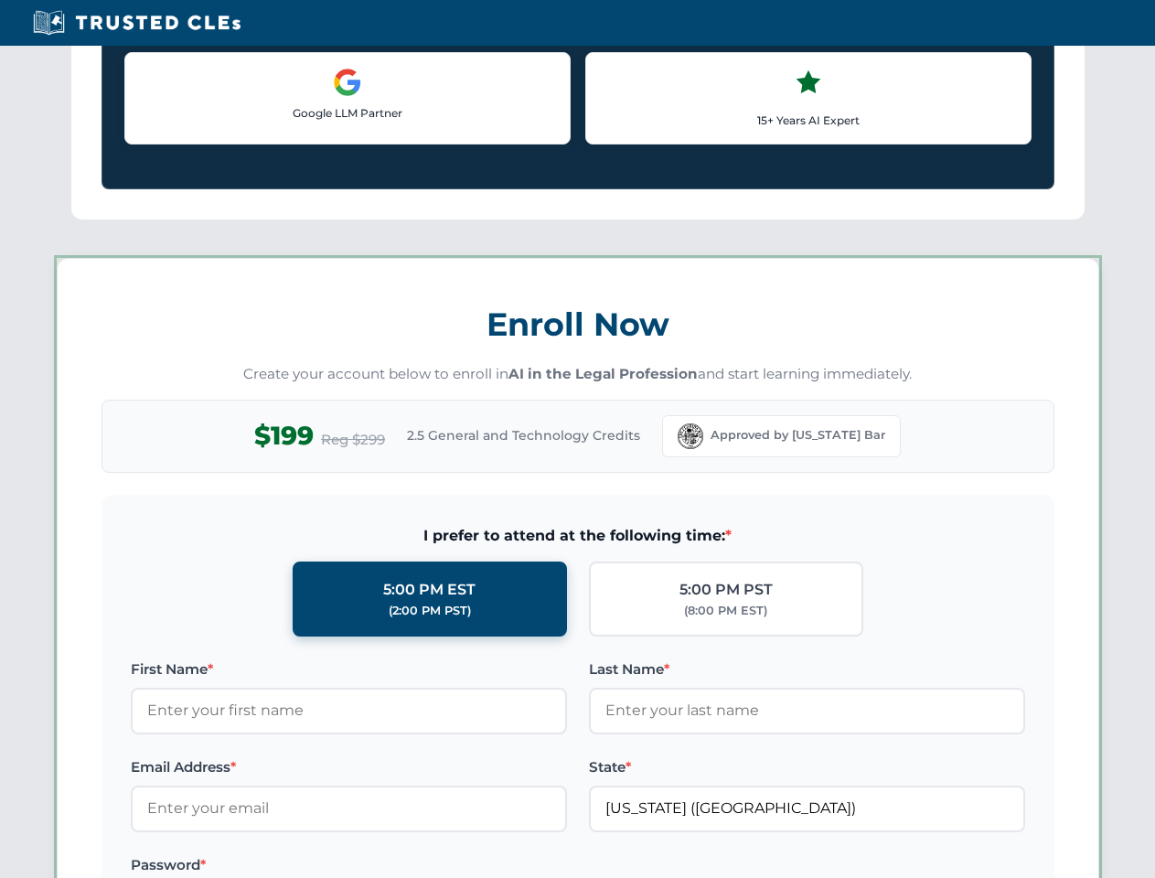  I want to click on span: Reg $299, so click(353, 440).